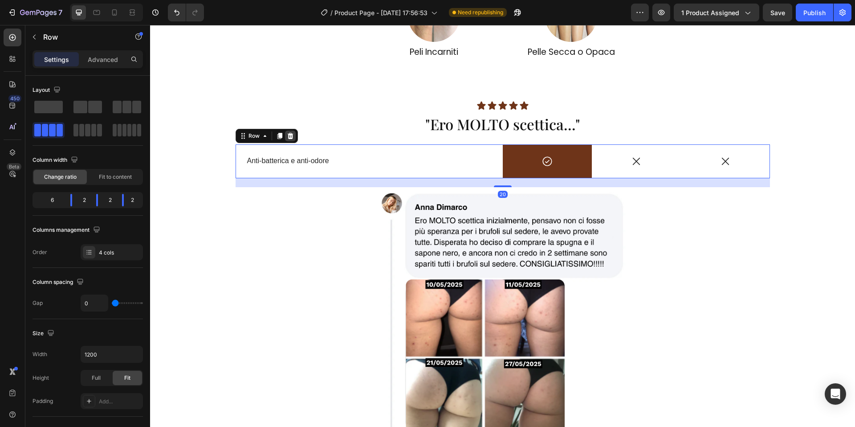 This screenshot has width=855, height=427. What do you see at coordinates (81, 37) in the screenshot?
I see `p: Row` at bounding box center [81, 37].